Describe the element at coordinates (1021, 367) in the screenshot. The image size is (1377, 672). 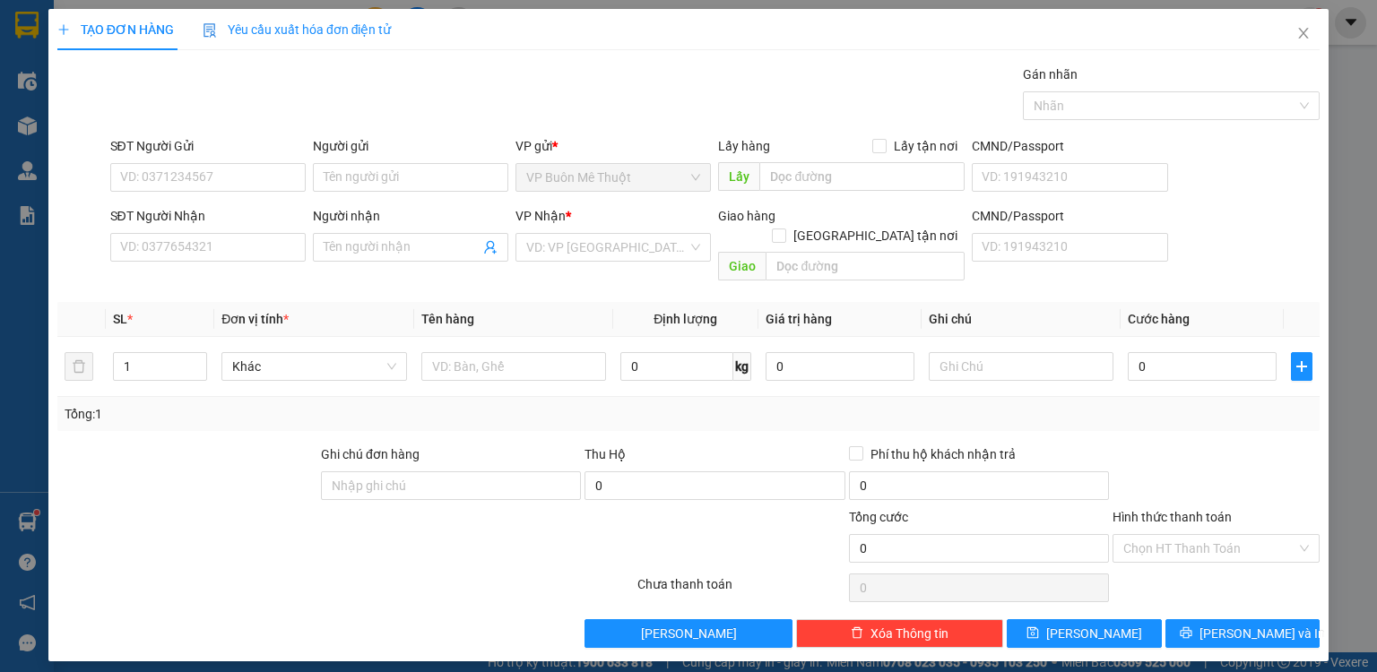
I see `input: Ghi Chú` at that location.